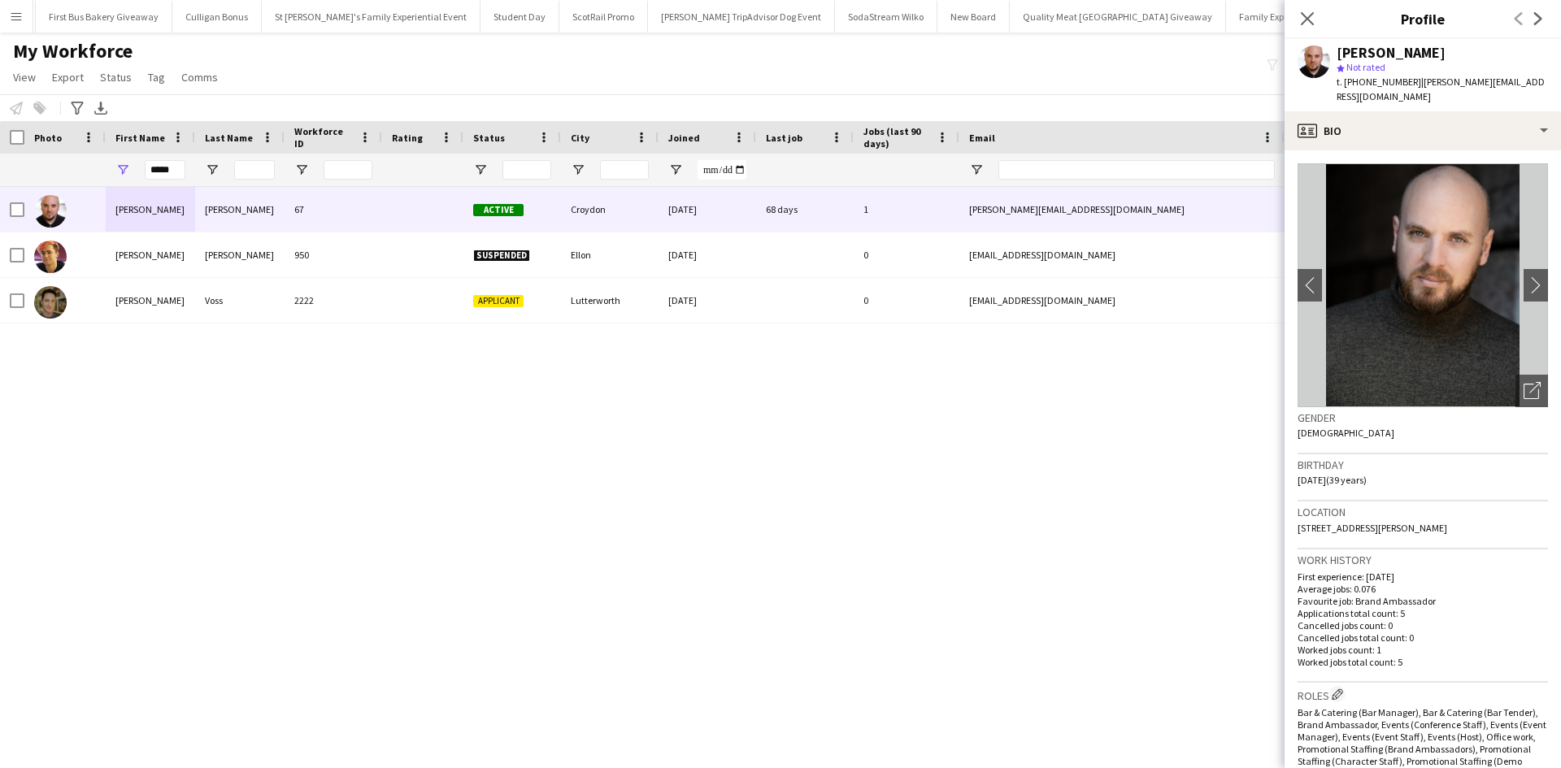 Image resolution: width=1561 pixels, height=768 pixels. I want to click on div: 1, so click(907, 209).